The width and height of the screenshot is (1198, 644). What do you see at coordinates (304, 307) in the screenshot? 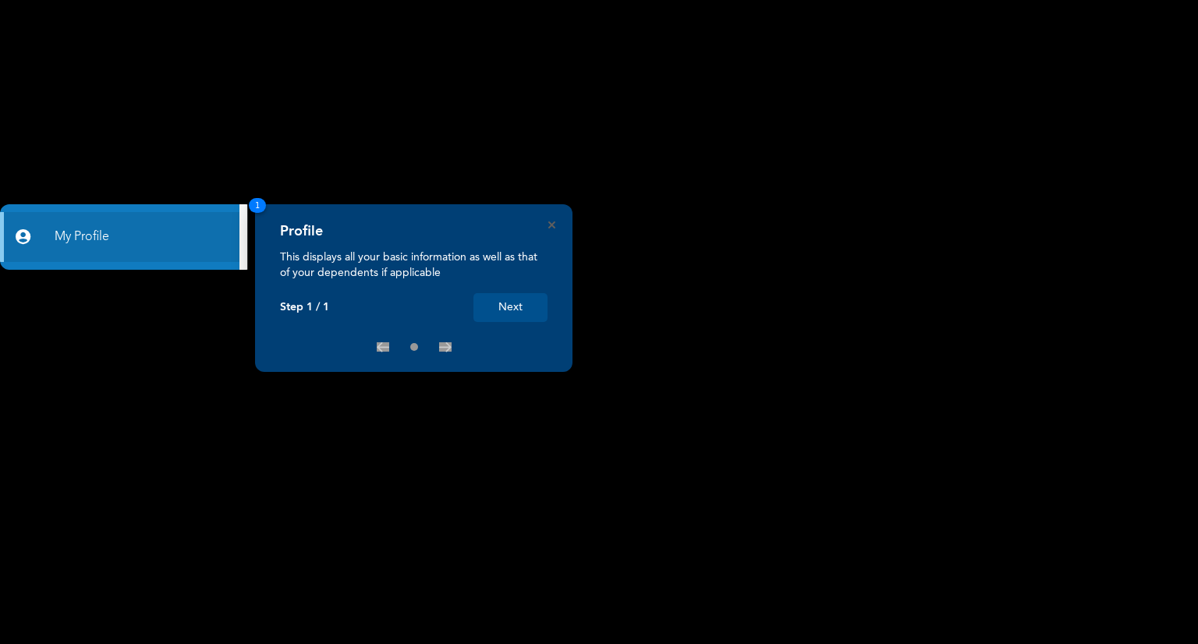
I see `p: Step 1 / 1` at bounding box center [304, 307].